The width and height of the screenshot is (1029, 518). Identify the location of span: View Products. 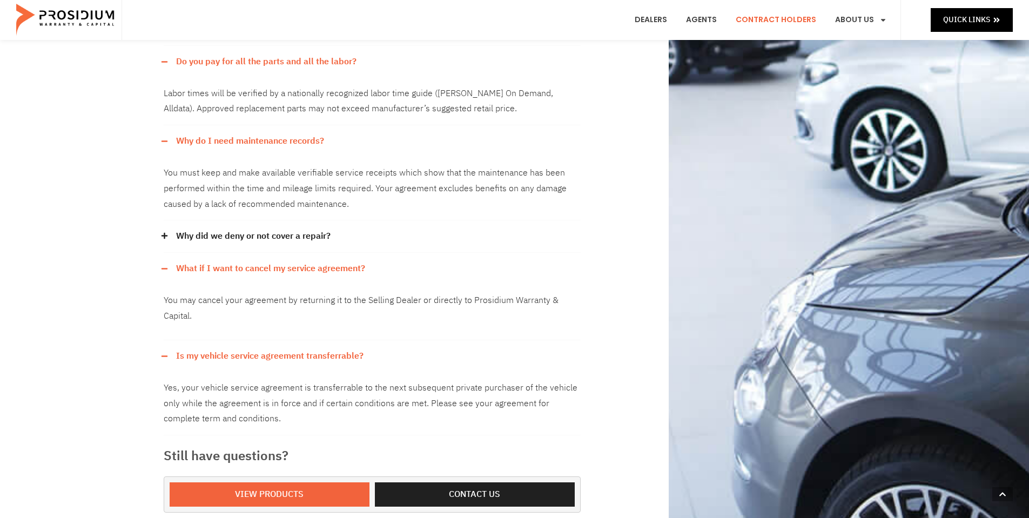
(269, 494).